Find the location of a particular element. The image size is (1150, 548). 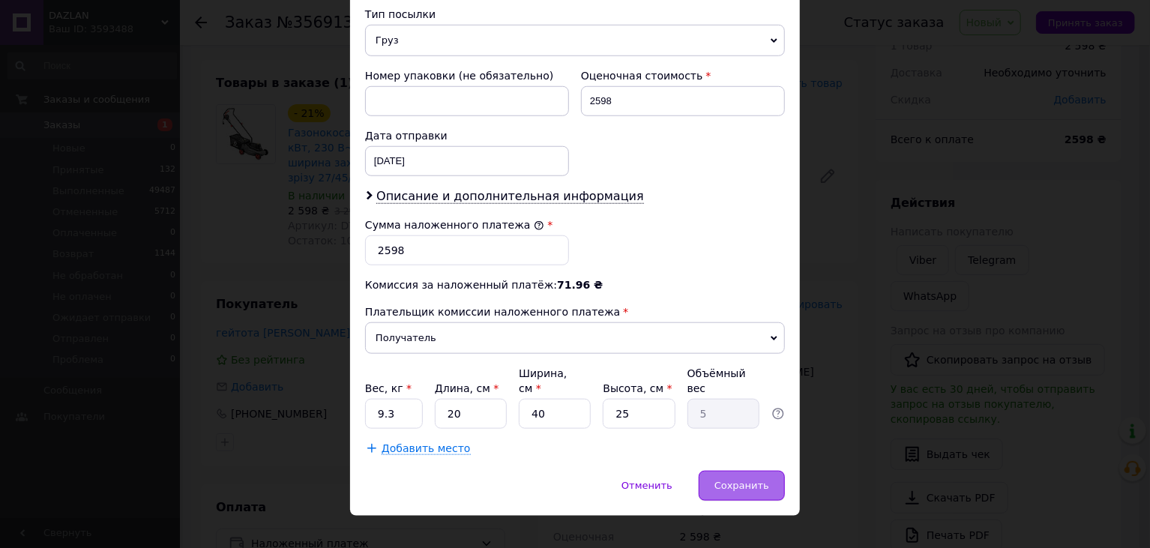

div: Комиссия за наложенный платёж: is located at coordinates (575, 285).